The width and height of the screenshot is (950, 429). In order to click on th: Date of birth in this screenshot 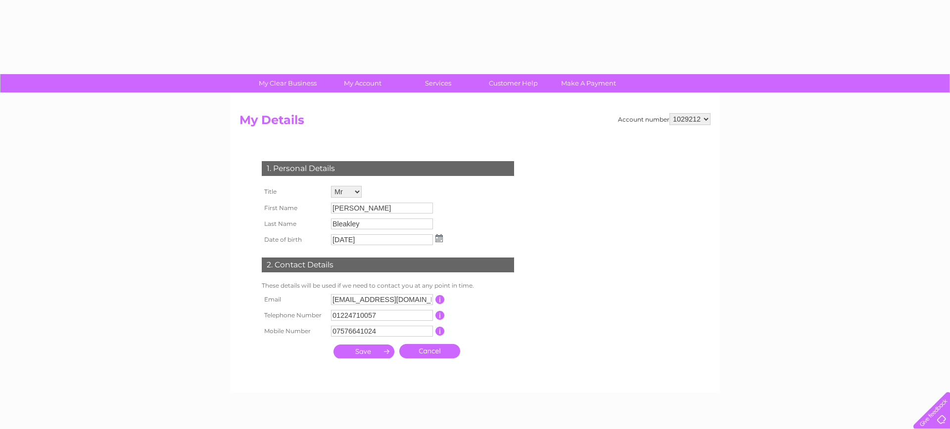, I will do `click(294, 240)`.